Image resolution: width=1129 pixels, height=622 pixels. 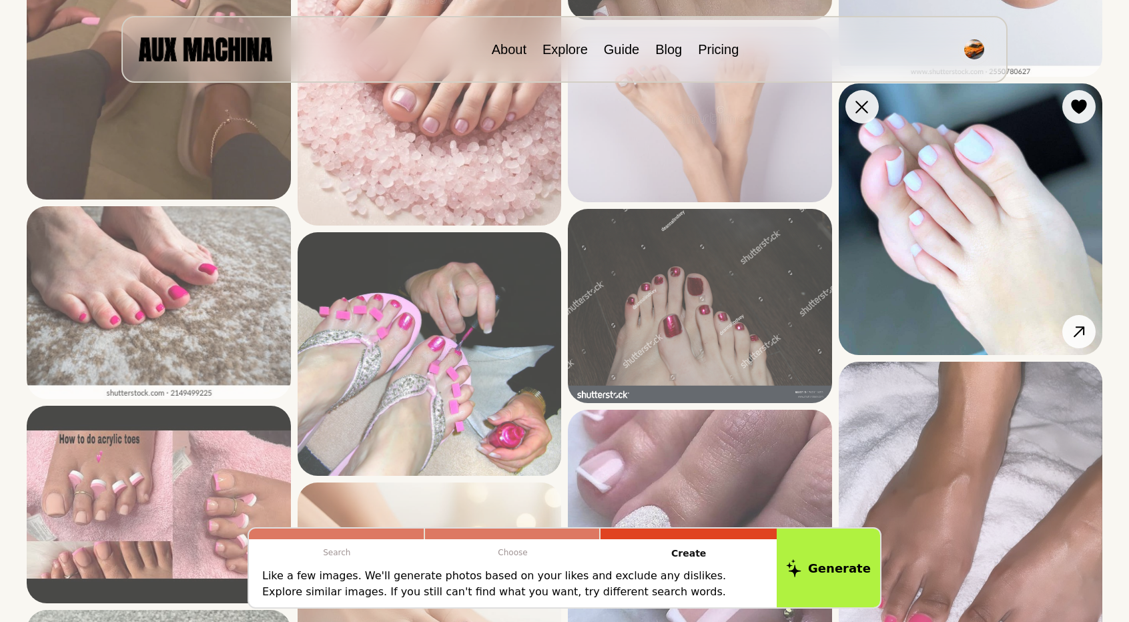 I want to click on a: Guide, so click(x=621, y=49).